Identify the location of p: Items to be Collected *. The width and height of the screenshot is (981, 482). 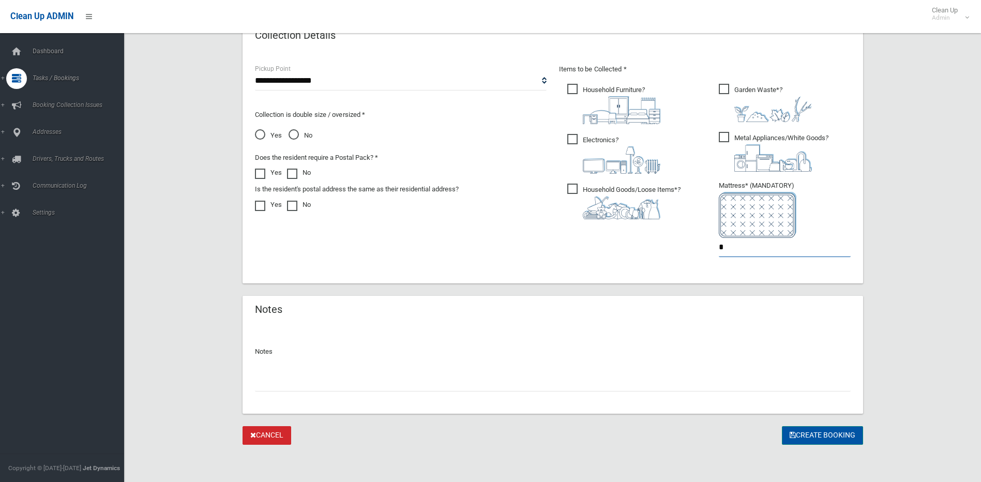
(705, 69).